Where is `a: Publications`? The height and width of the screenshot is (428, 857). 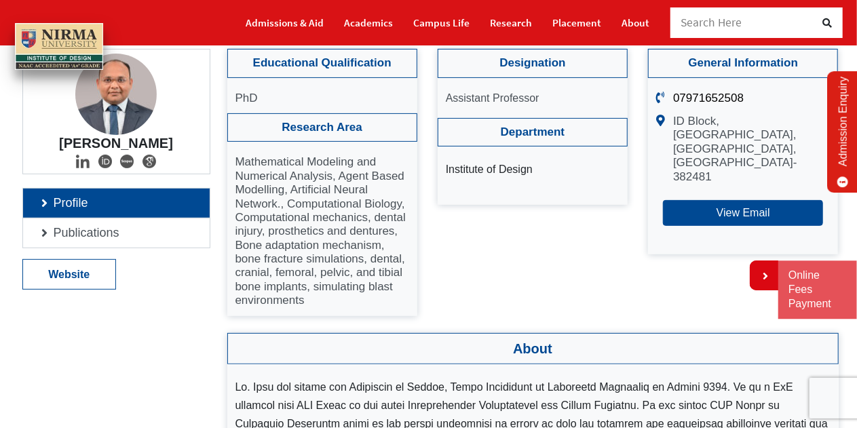 a: Publications is located at coordinates (116, 233).